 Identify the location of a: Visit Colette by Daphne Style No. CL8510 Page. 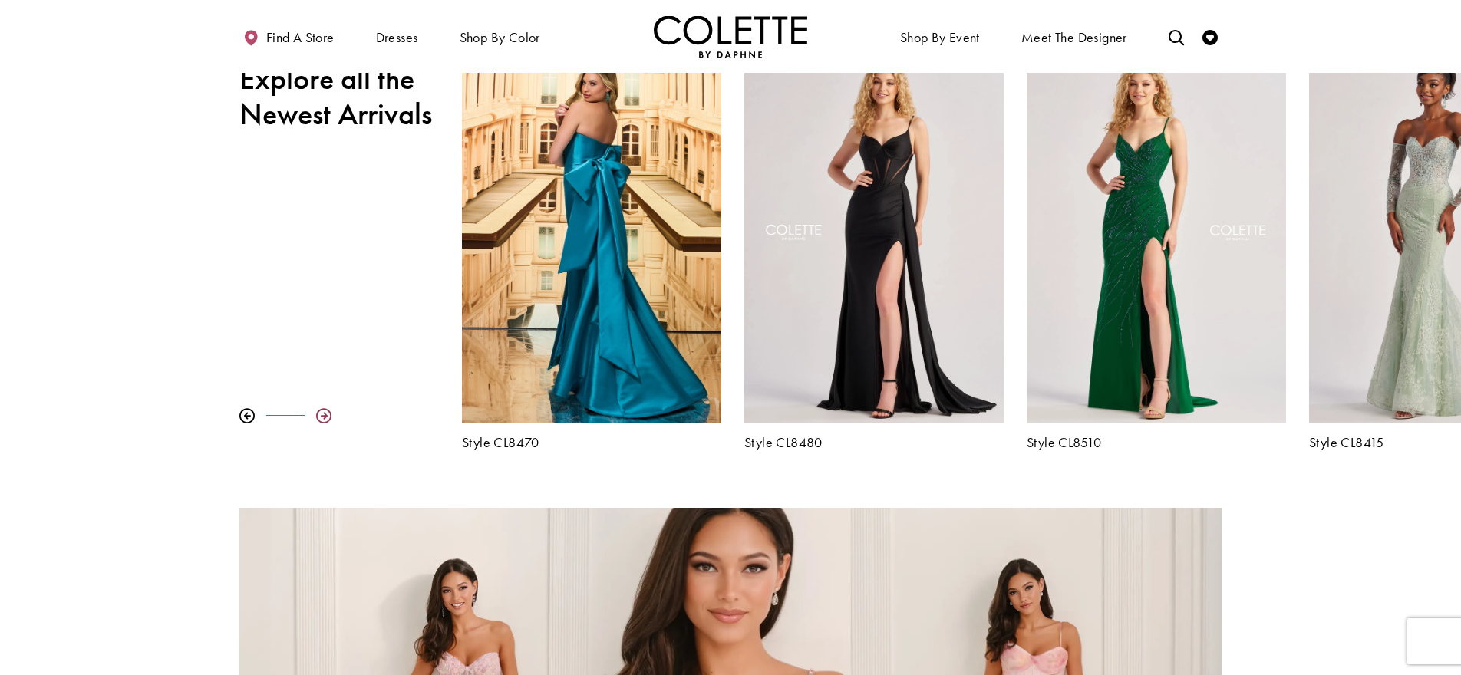
(1157, 235).